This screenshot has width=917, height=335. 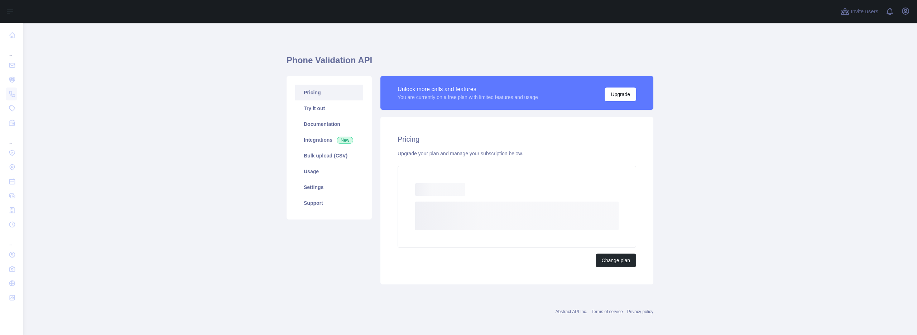 What do you see at coordinates (607, 311) in the screenshot?
I see `a: Terms of service` at bounding box center [607, 311].